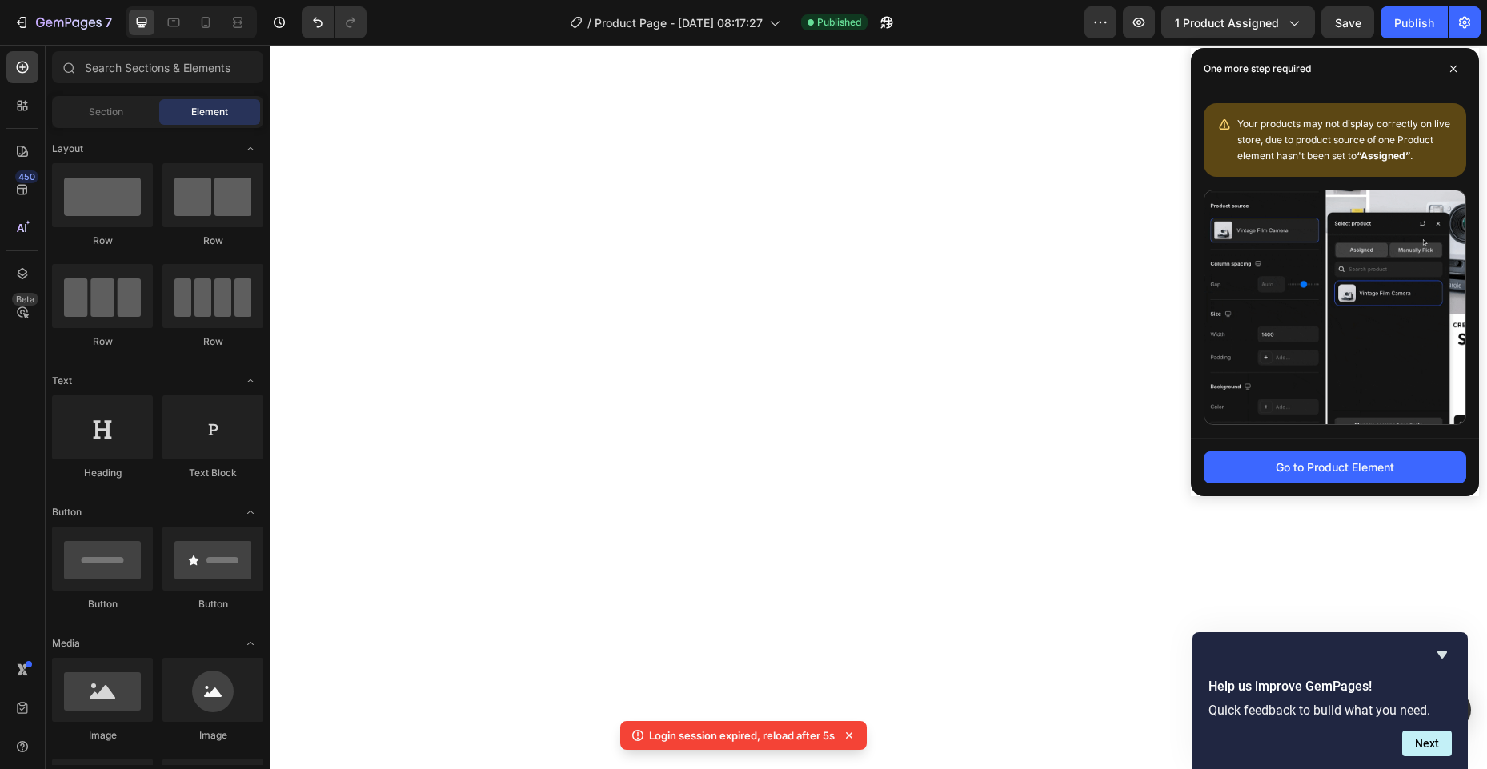 The width and height of the screenshot is (1487, 769). What do you see at coordinates (742, 735) in the screenshot?
I see `p: Login session expired, reload after 5s` at bounding box center [742, 735].